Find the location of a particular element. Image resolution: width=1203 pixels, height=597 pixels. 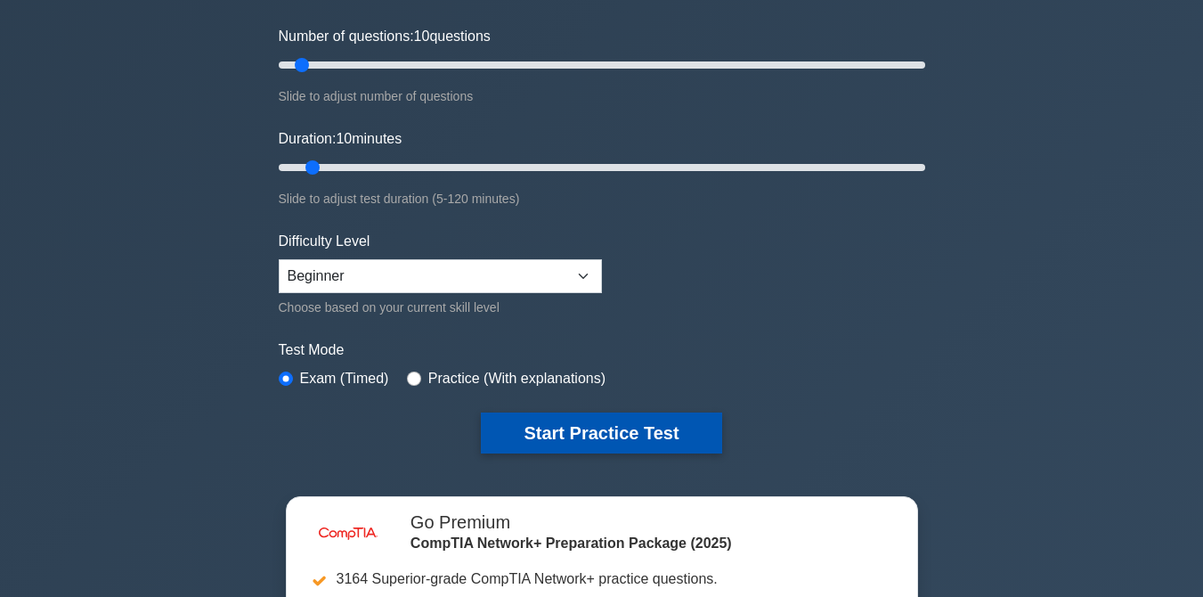

div: Slide to adjust number of questions is located at coordinates (602, 96).